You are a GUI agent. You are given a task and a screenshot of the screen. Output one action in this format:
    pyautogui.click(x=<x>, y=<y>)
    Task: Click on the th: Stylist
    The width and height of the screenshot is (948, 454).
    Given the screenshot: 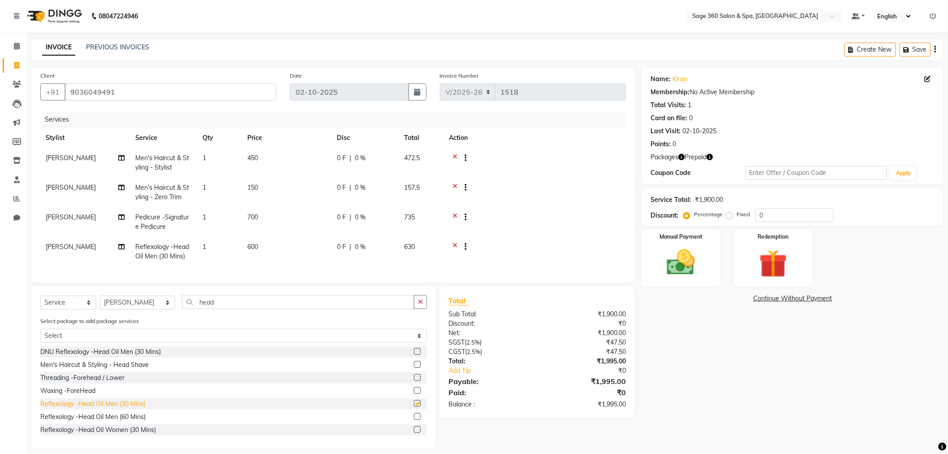 What is the action you would take?
    pyautogui.click(x=85, y=138)
    